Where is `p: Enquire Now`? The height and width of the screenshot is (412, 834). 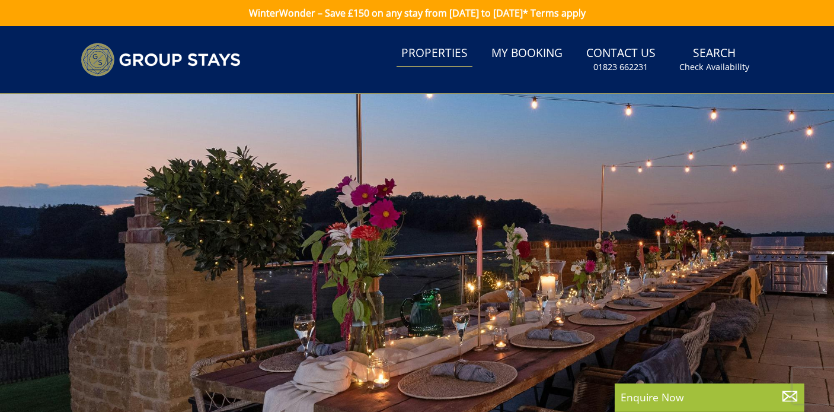
p: Enquire Now is located at coordinates (710, 397).